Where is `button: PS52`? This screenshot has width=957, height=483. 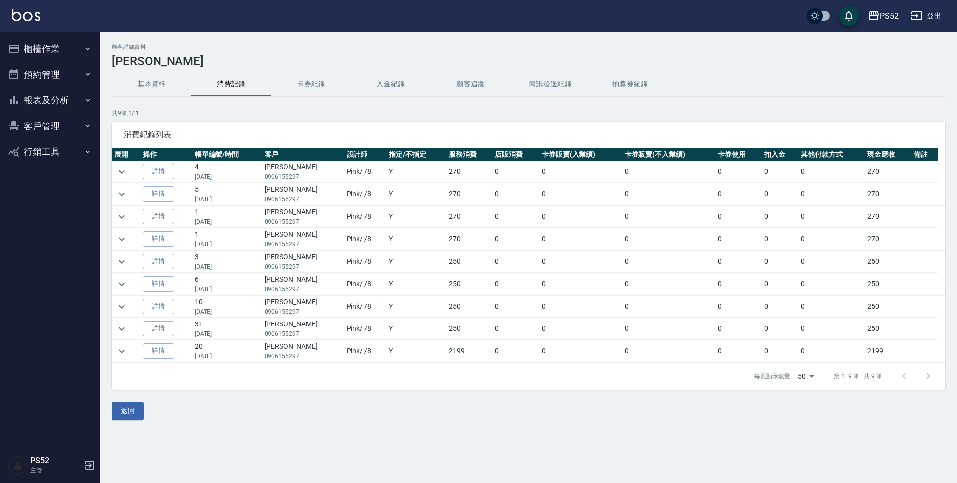 button: PS52 is located at coordinates (883, 16).